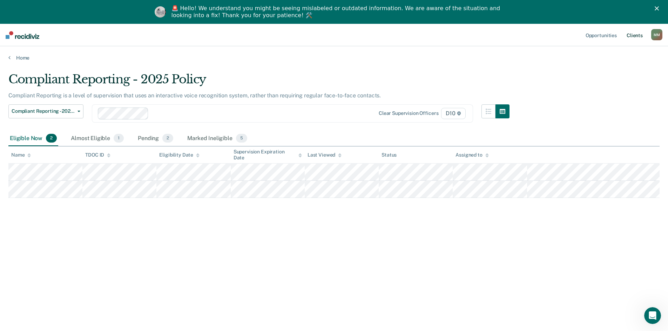 Image resolution: width=668 pixels, height=331 pixels. Describe the element at coordinates (22, 35) in the screenshot. I see `img: Recidiviz` at that location.